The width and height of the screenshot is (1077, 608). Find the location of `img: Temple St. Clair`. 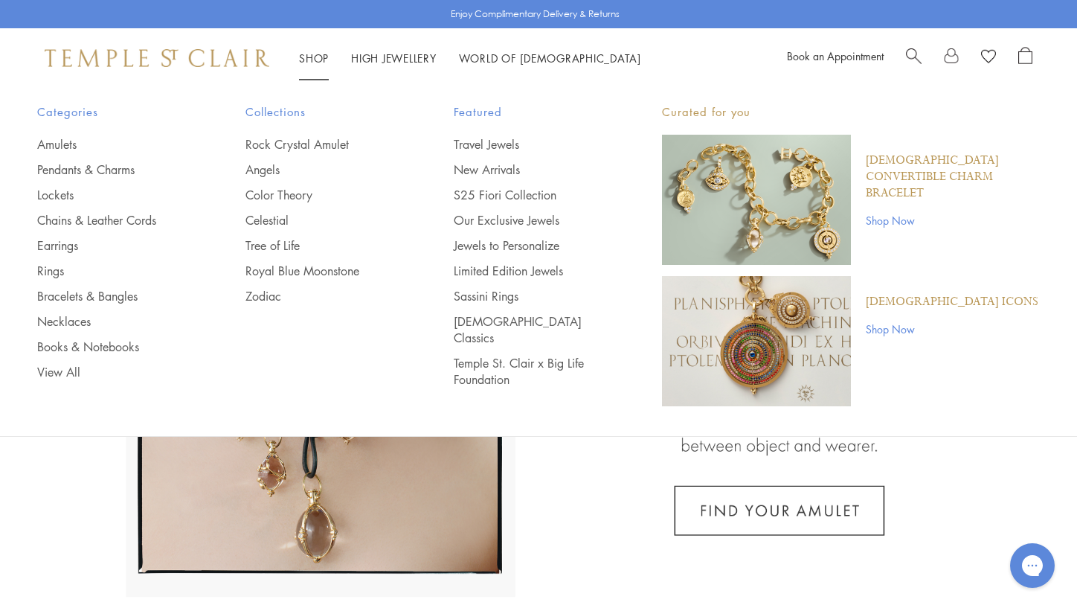

img: Temple St. Clair is located at coordinates (157, 58).